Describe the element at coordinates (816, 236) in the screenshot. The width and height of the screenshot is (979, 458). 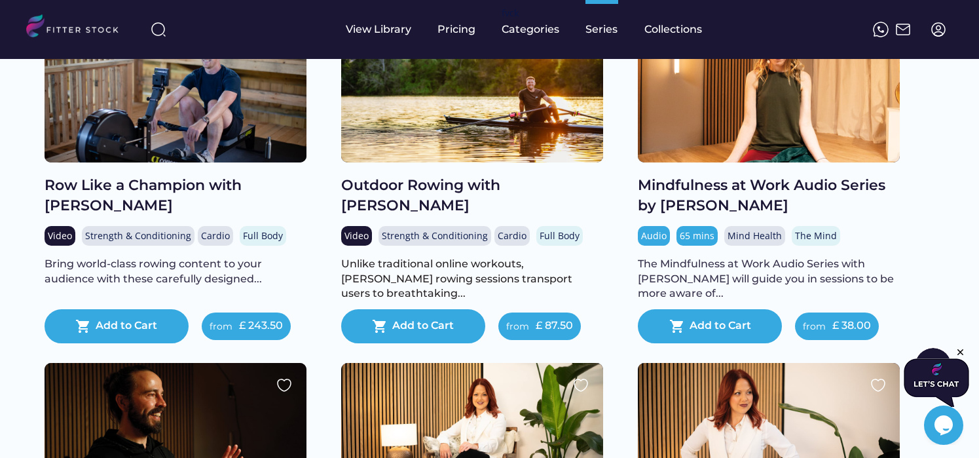
I see `div: The Mind` at that location.